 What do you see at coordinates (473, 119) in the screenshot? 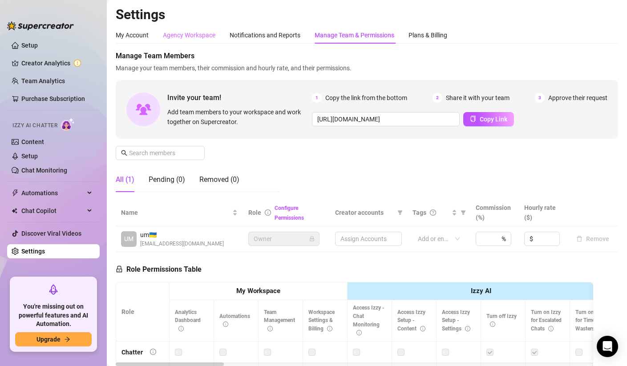
I see `span: copy` at bounding box center [473, 119].